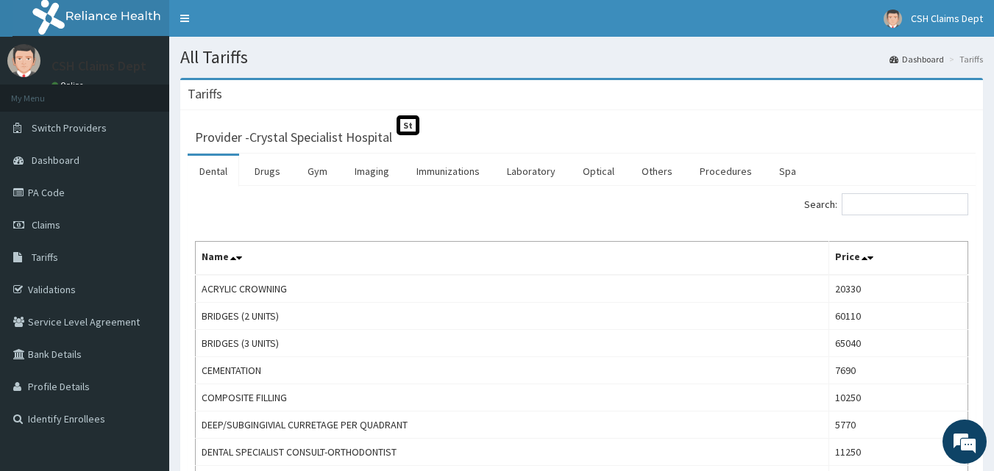  Describe the element at coordinates (512, 425) in the screenshot. I see `td: DEEP/SUBGINGIVIAL CURRETAGE PER QUADRANT` at that location.